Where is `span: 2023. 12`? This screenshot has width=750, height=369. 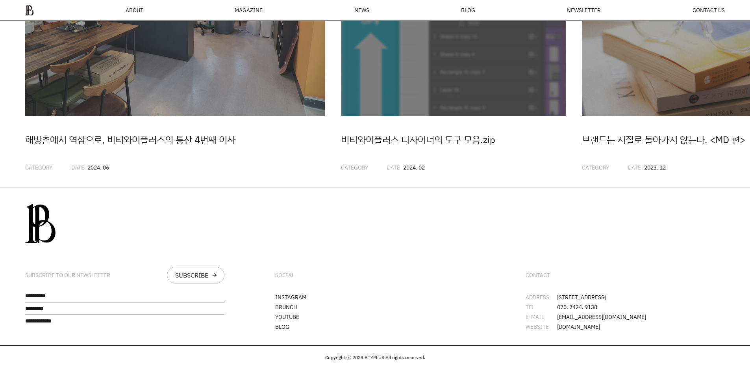
span: 2023. 12 is located at coordinates (655, 167).